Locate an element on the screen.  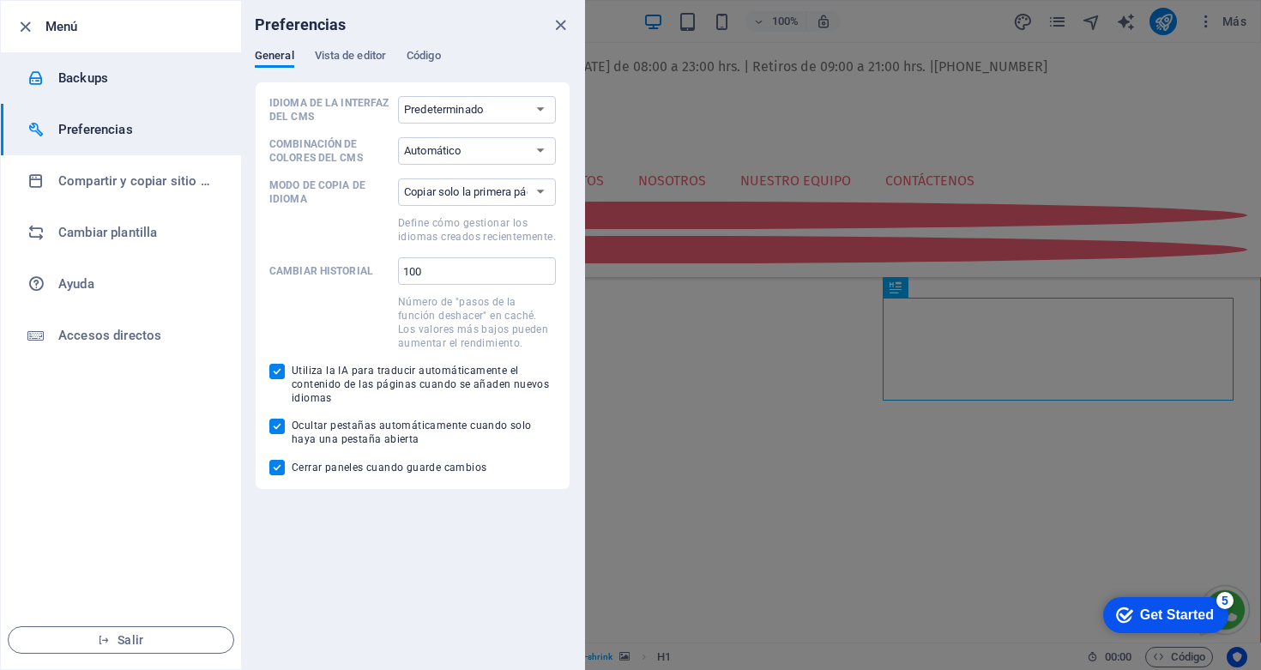
select: Idioma de la interfaz del CMS is located at coordinates (477, 110).